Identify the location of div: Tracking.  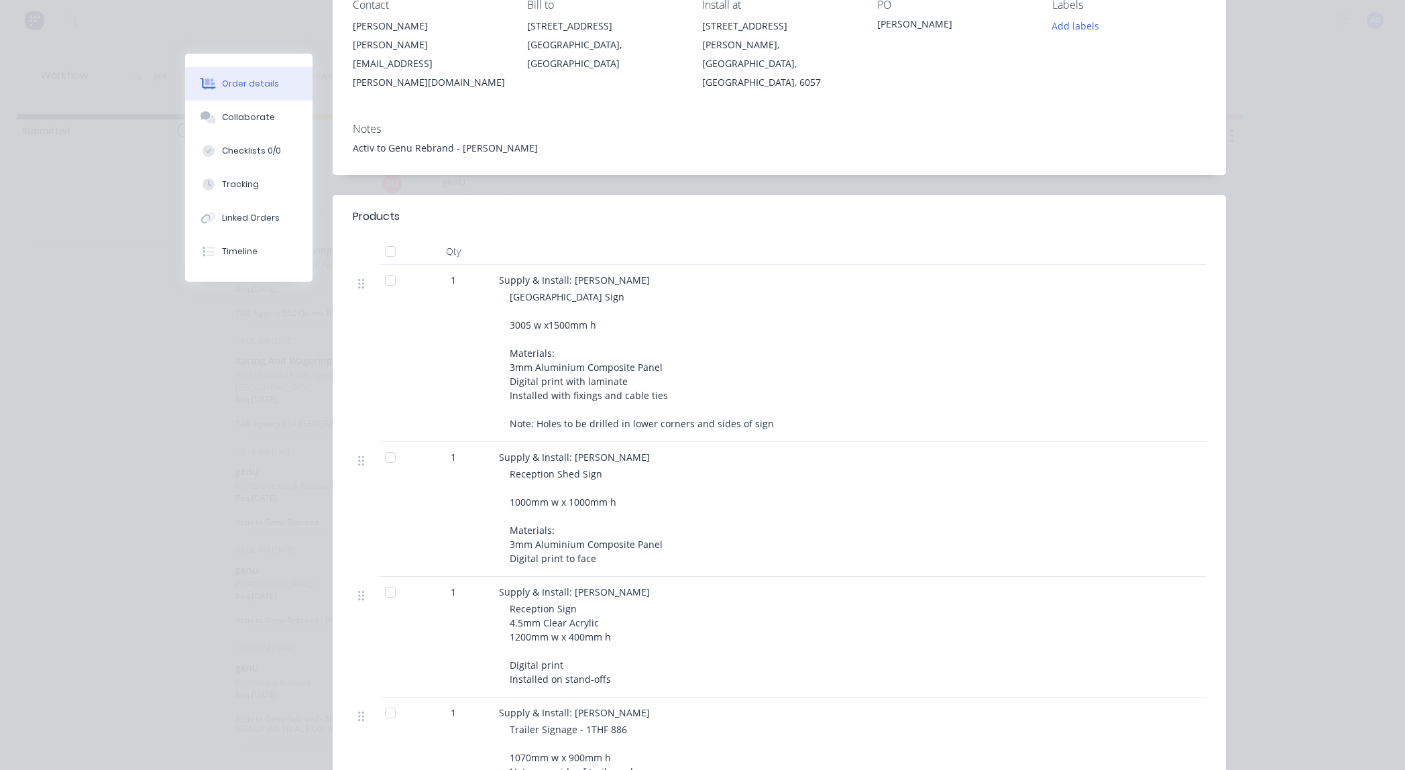
(240, 184).